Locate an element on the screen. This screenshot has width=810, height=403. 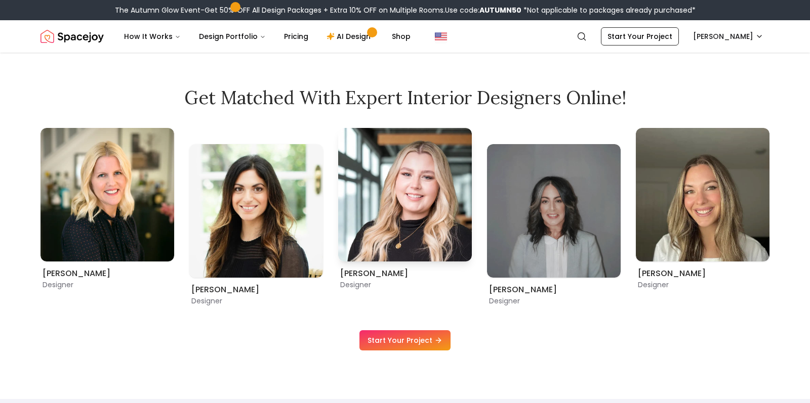
img: Tina Martidelcampo is located at coordinates (107, 195).